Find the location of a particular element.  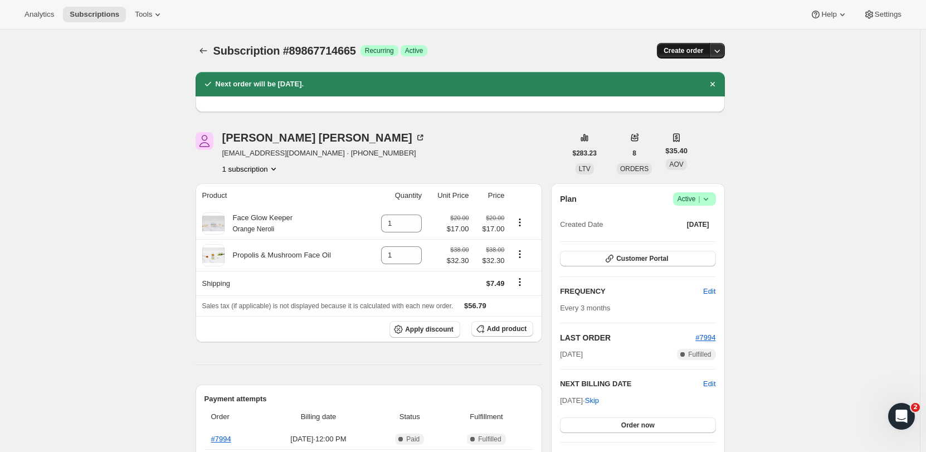

span: 2 is located at coordinates (915, 407).